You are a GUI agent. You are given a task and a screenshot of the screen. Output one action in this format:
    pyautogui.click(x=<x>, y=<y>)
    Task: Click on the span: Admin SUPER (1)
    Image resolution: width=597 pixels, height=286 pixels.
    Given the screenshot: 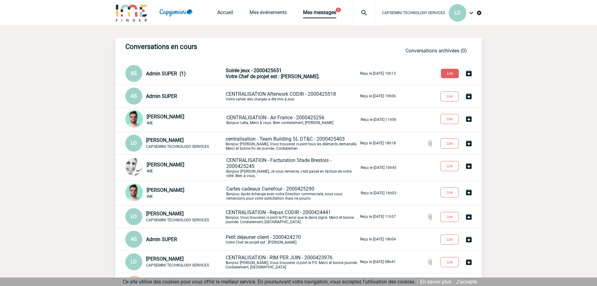 What is the action you would take?
    pyautogui.click(x=166, y=73)
    